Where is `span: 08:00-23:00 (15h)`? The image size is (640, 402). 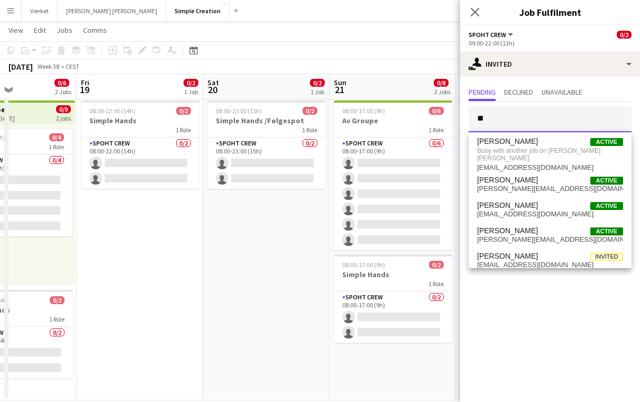 span: 08:00-23:00 (15h) is located at coordinates (239, 111).